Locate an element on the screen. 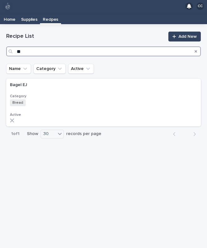 The width and height of the screenshot is (207, 248). button: Active is located at coordinates (81, 69).